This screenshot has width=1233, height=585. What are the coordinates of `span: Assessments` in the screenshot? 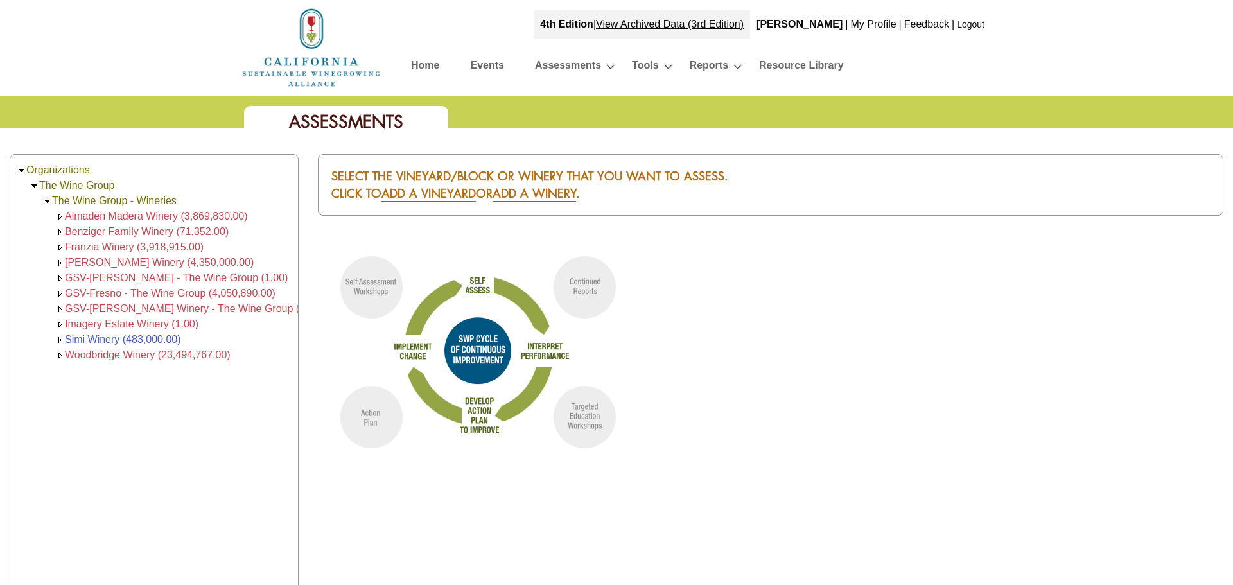 It's located at (346, 121).